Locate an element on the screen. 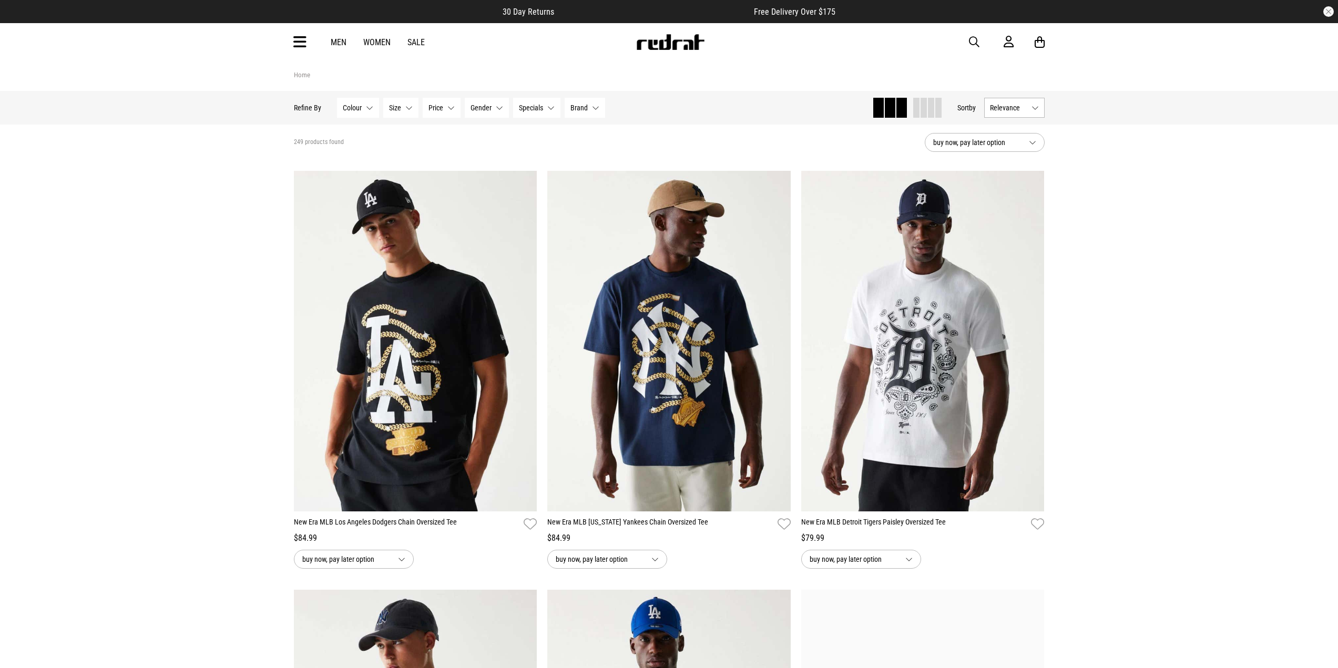 This screenshot has width=1338, height=668. img: Redrat logo is located at coordinates (670, 42).